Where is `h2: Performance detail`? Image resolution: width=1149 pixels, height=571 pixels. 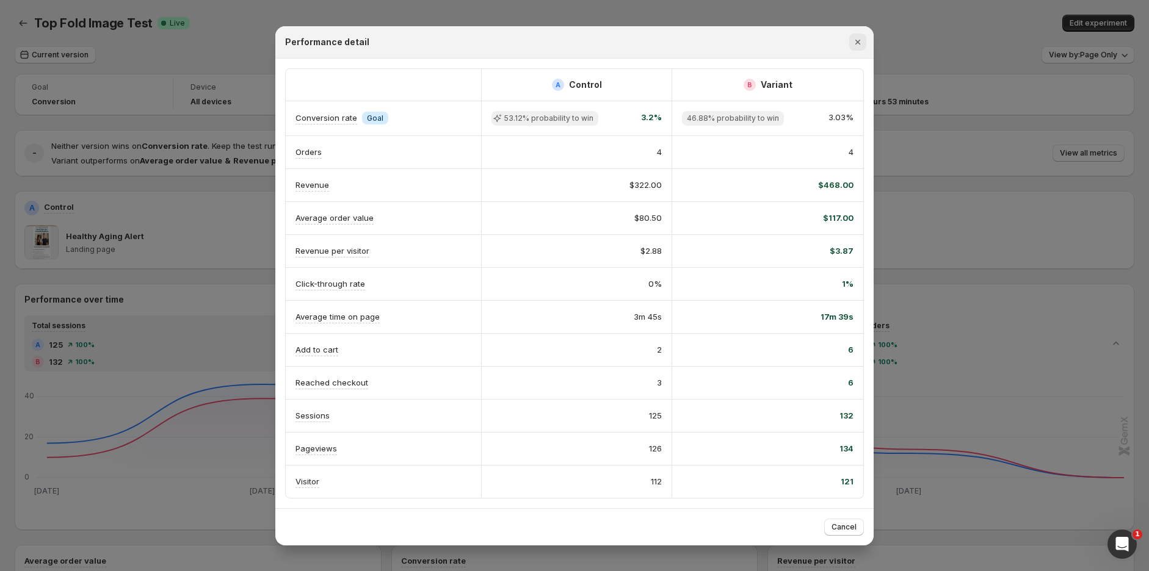
h2: Performance detail is located at coordinates (327, 42).